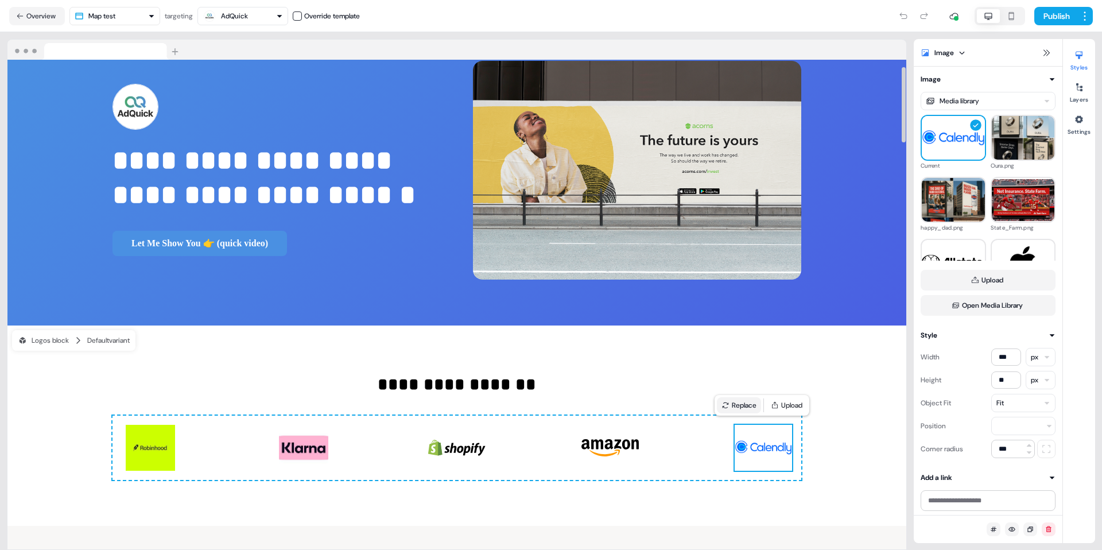 This screenshot has width=1102, height=550. I want to click on div: Override template, so click(332, 16).